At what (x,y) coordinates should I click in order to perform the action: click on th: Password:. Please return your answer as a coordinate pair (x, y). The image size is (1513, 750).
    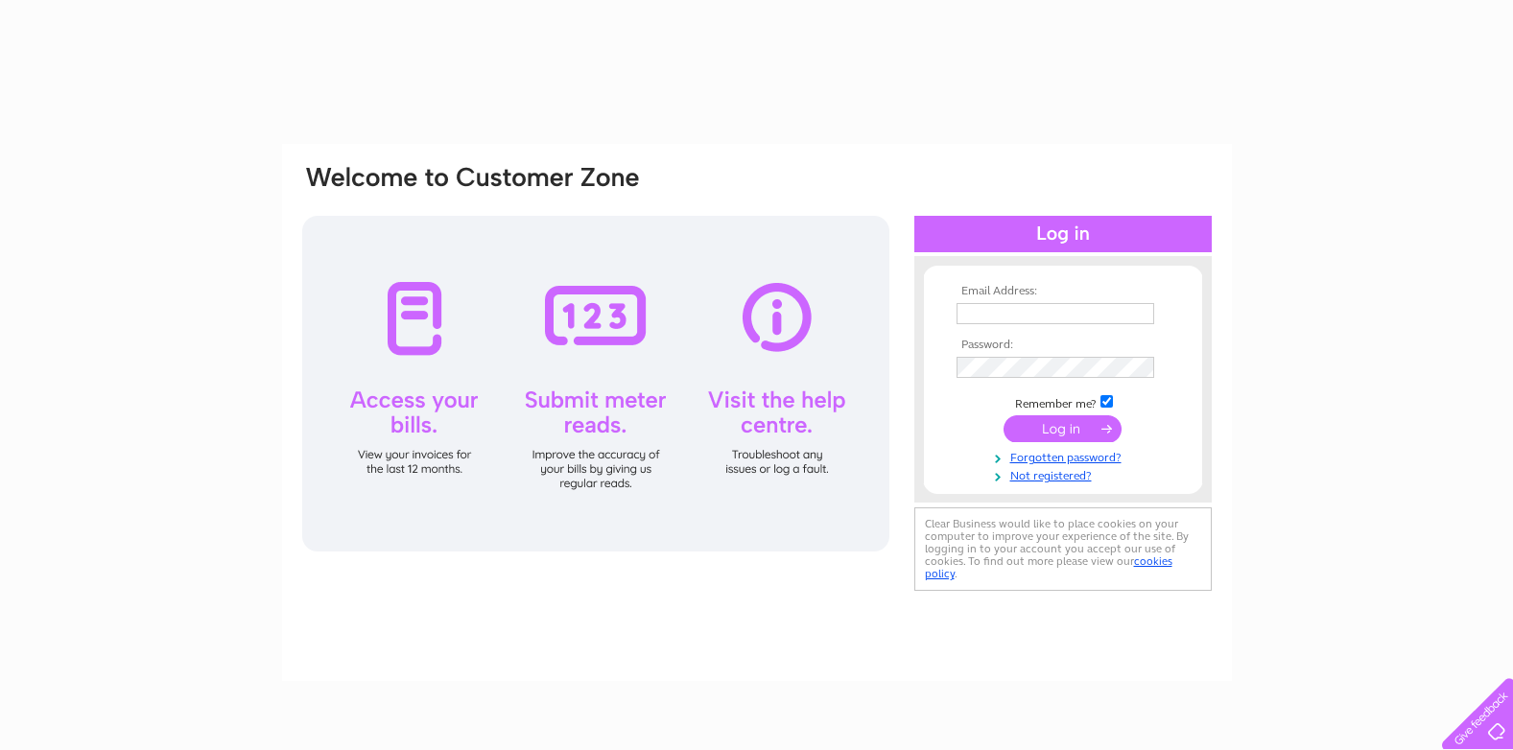
    Looking at the image, I should click on (1063, 345).